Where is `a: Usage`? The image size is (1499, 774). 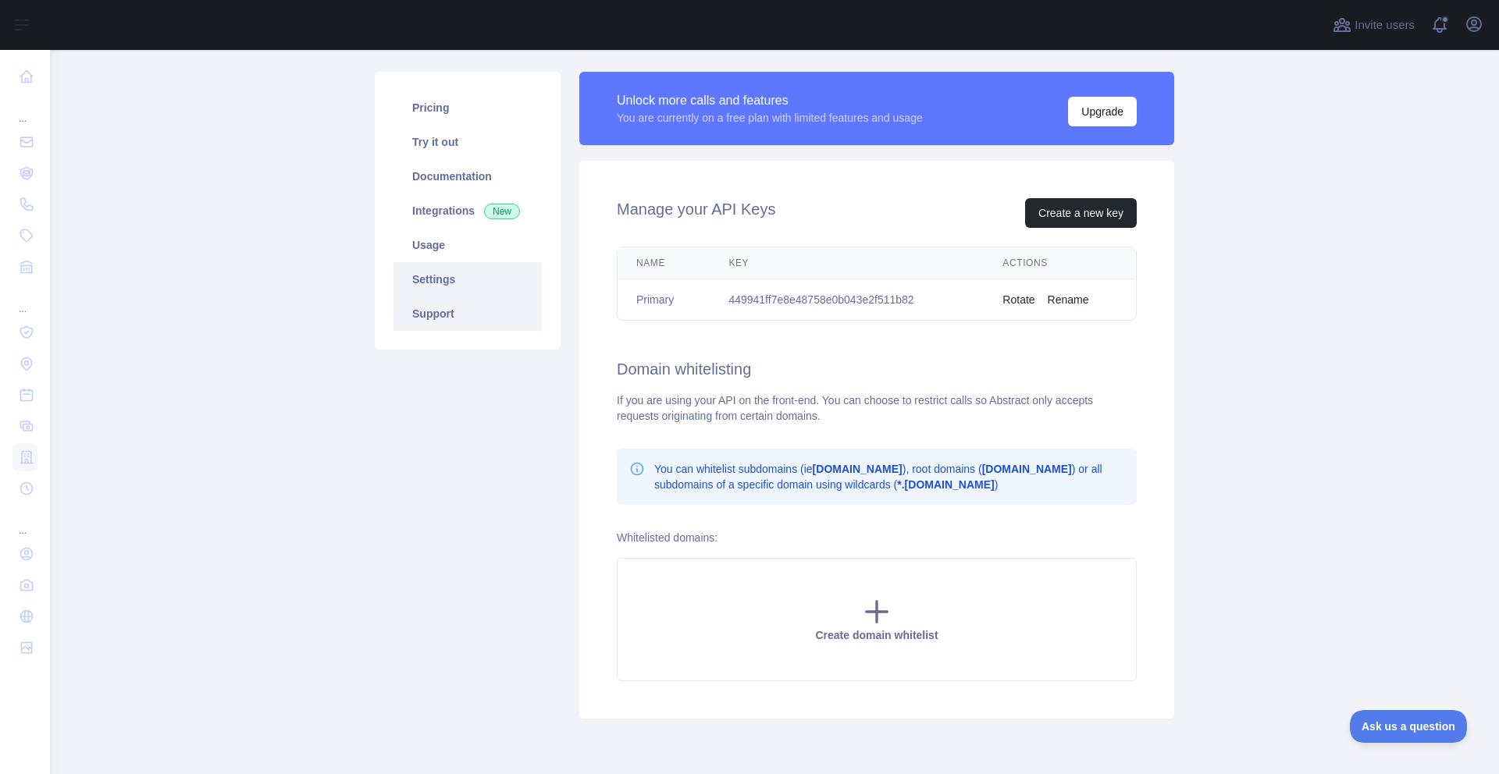
a: Usage is located at coordinates (468, 245).